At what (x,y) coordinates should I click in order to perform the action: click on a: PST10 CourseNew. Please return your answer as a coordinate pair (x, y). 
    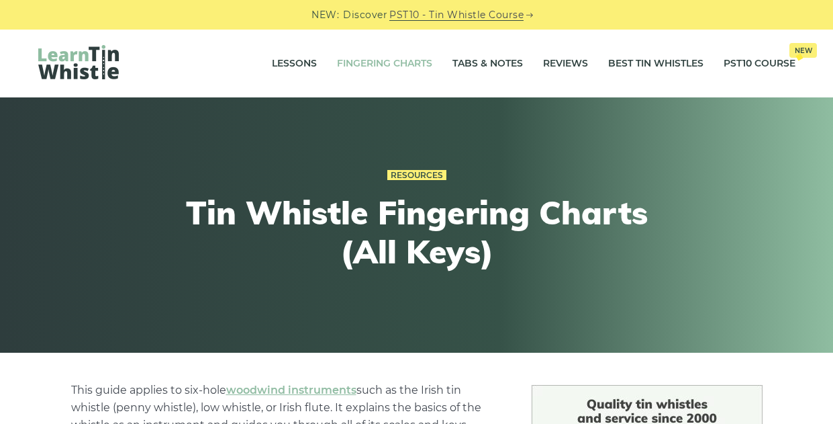
    Looking at the image, I should click on (759, 64).